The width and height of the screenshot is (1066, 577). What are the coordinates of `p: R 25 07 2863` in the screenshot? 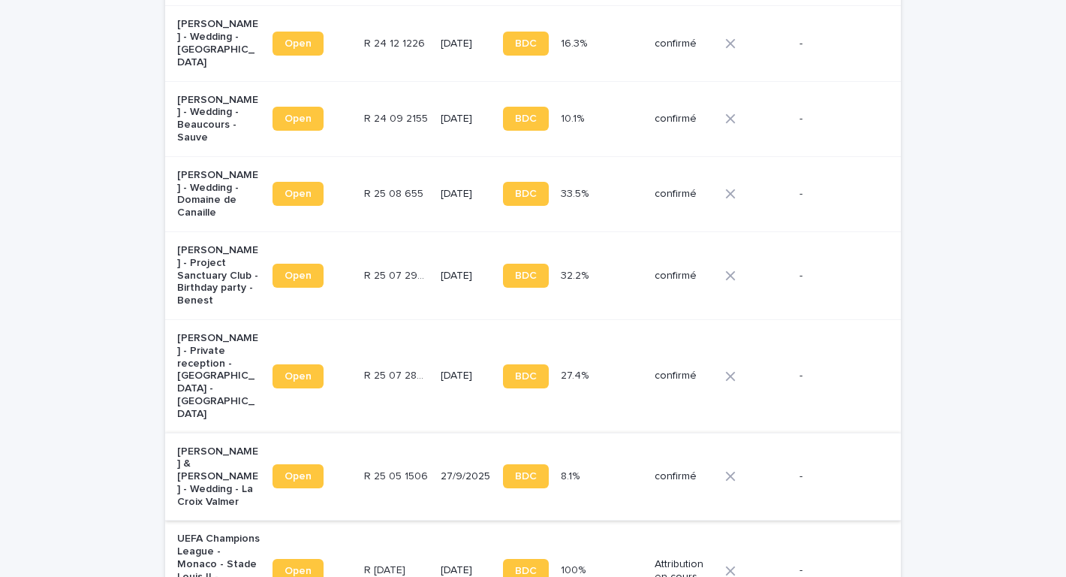 It's located at (398, 374).